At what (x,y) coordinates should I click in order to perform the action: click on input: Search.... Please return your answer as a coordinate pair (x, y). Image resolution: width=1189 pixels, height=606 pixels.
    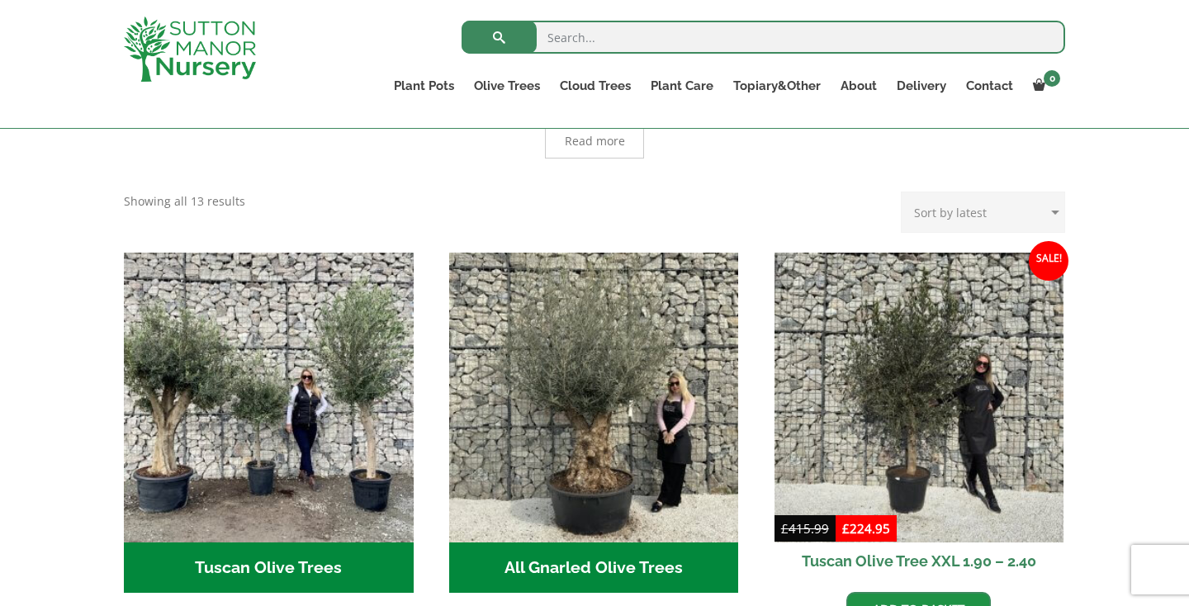
    Looking at the image, I should click on (763, 37).